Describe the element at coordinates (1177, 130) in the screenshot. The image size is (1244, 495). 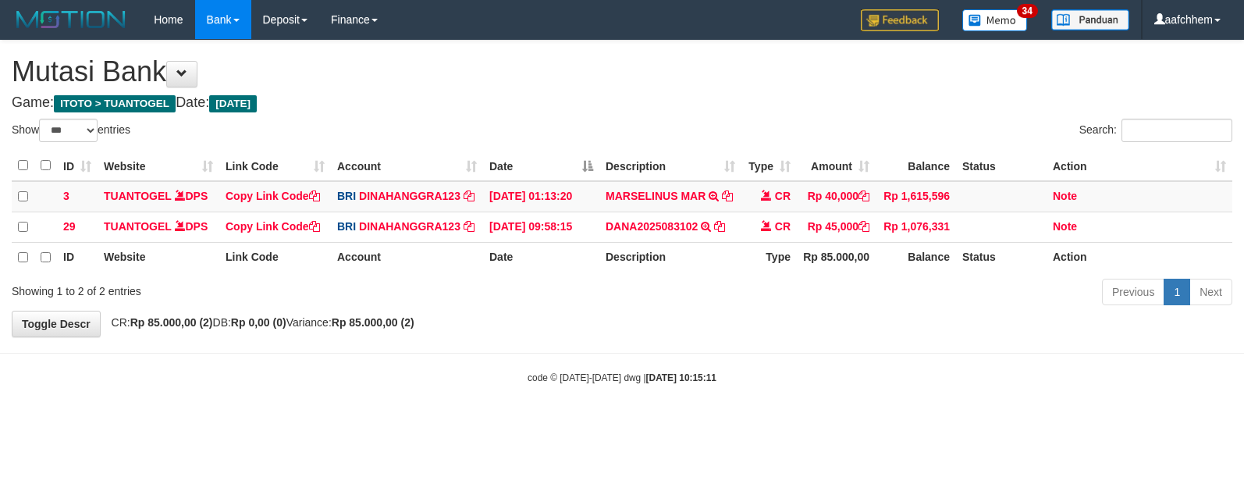
I see `input: Search:` at that location.